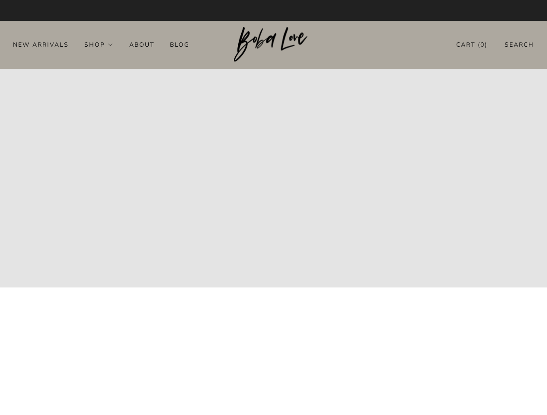 The height and width of the screenshot is (415, 547). I want to click on a: New Arrivals, so click(41, 45).